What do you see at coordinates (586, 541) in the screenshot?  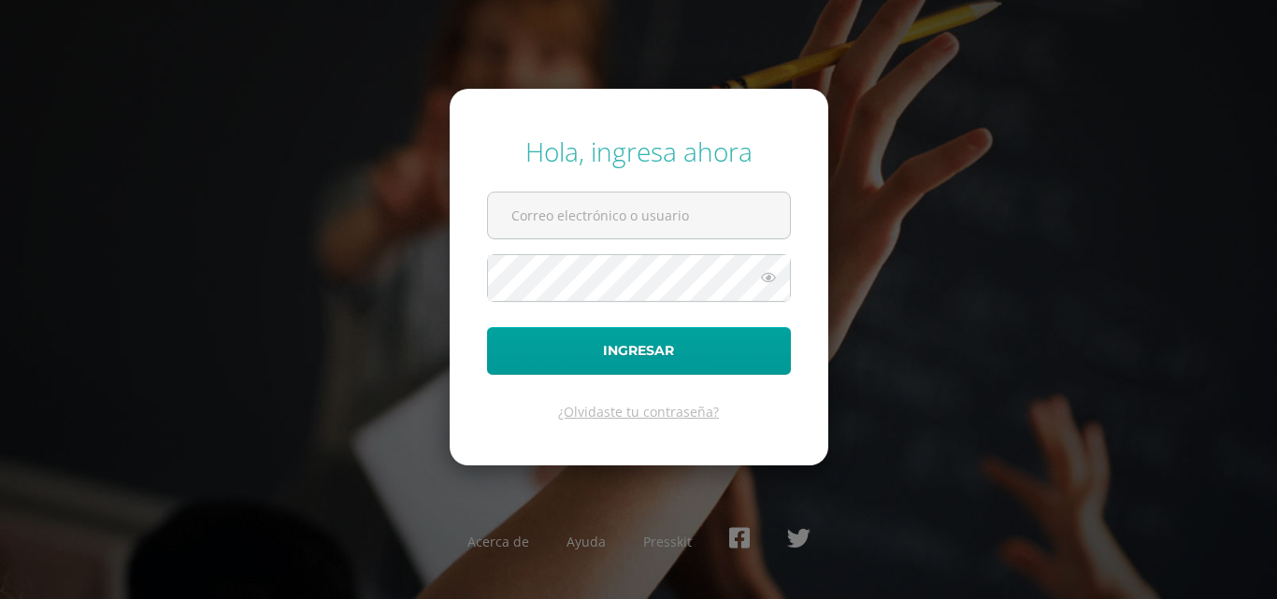 I see `a: Ayuda` at bounding box center [586, 541].